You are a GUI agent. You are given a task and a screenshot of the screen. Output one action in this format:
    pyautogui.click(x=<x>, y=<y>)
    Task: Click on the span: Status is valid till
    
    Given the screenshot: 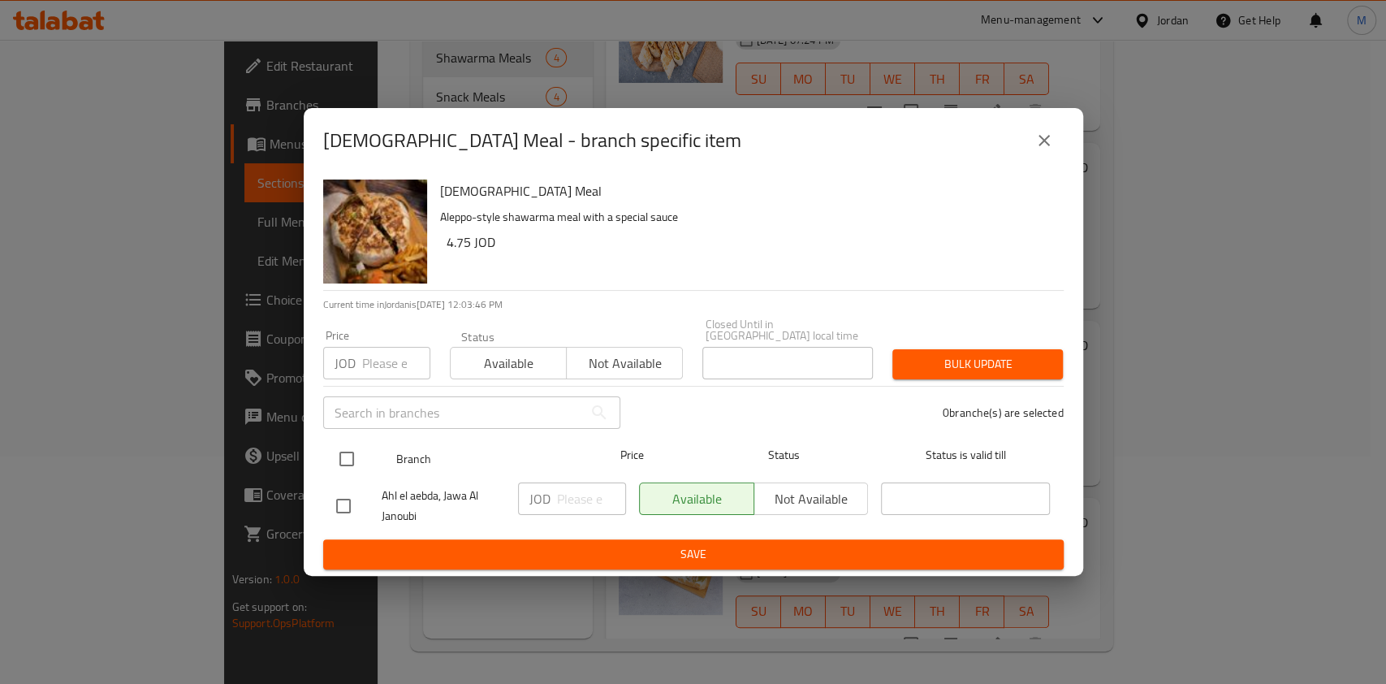 What is the action you would take?
    pyautogui.click(x=965, y=455)
    